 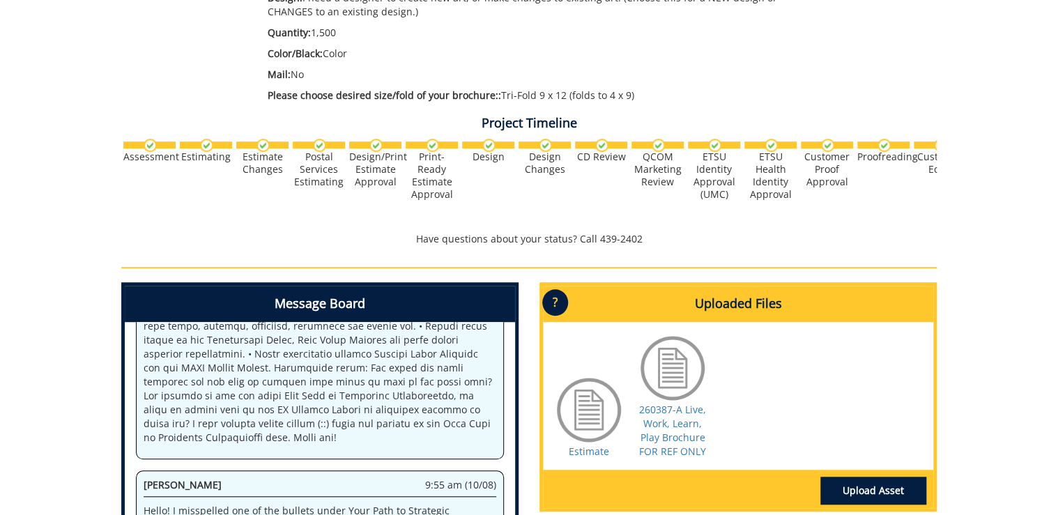 What do you see at coordinates (295, 53) in the screenshot?
I see `span: Color/Black:` at bounding box center [295, 53].